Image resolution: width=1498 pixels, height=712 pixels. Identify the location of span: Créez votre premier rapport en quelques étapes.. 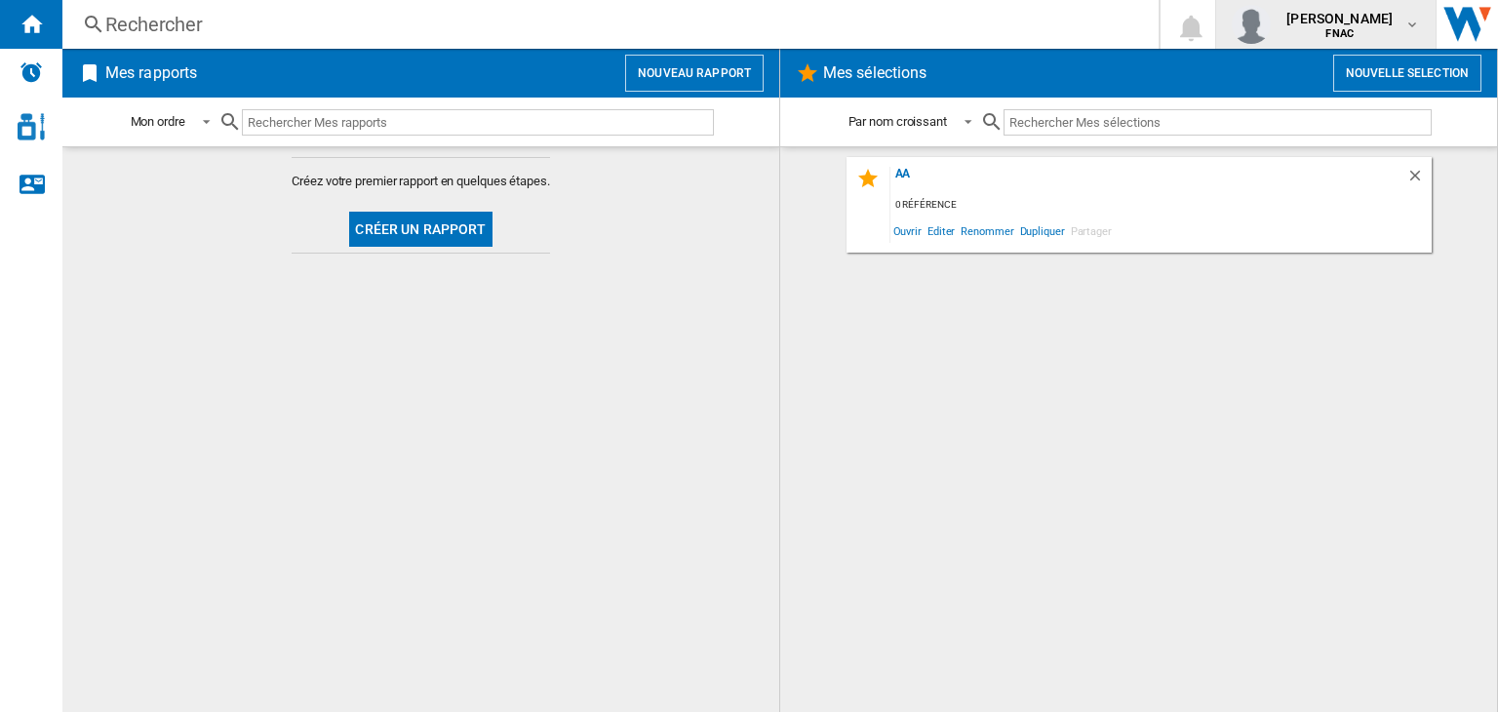
(420, 181).